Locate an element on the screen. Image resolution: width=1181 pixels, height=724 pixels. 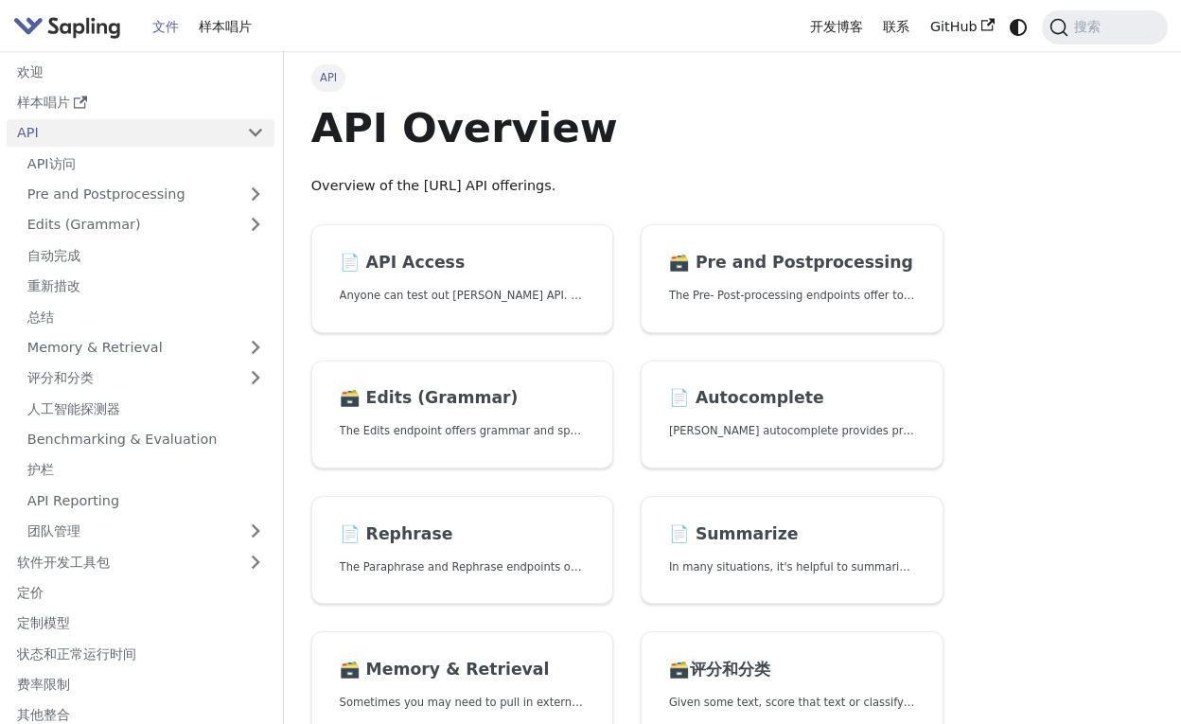
a: 软件开发工具包 is located at coordinates (121, 561).